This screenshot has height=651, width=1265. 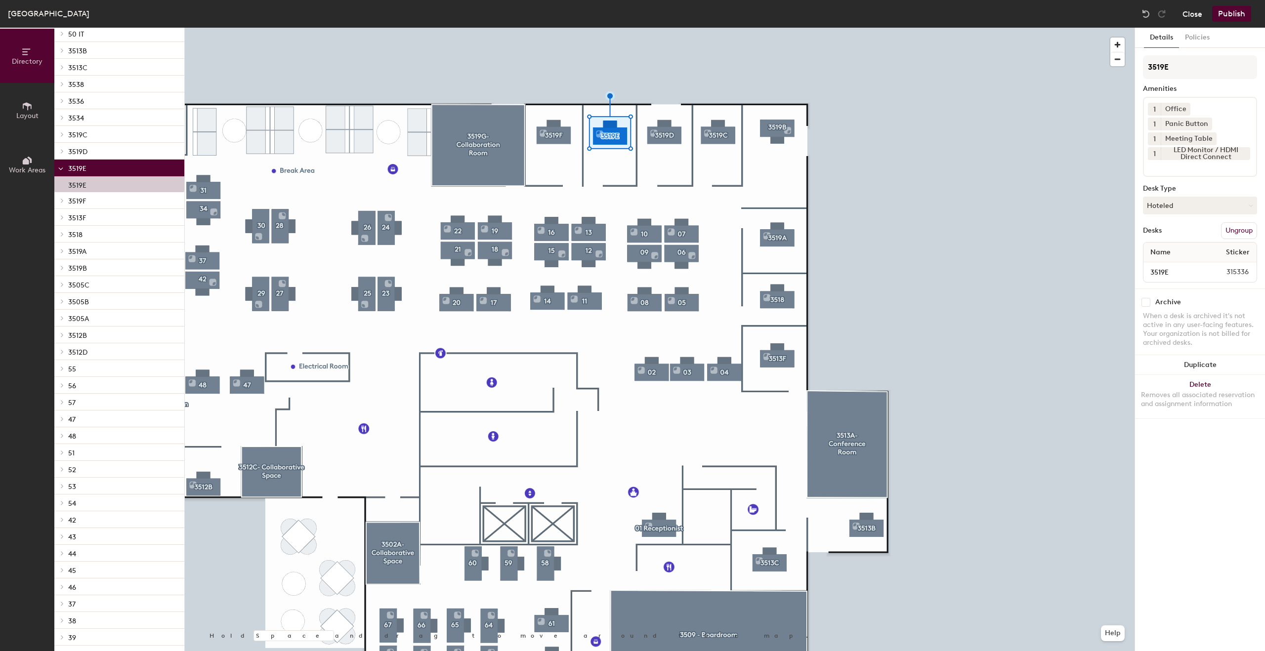 What do you see at coordinates (1168, 302) in the screenshot?
I see `div: Archive` at bounding box center [1168, 302].